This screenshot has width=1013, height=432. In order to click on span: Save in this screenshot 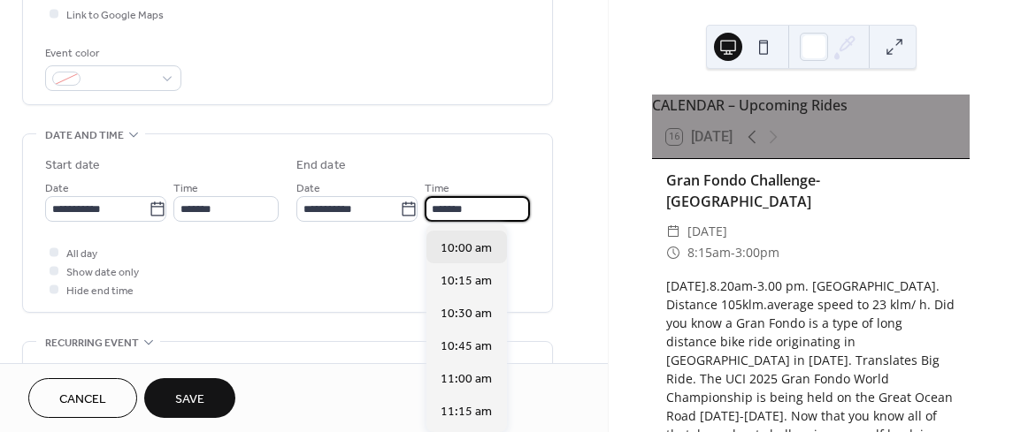, I will do `click(189, 400)`.